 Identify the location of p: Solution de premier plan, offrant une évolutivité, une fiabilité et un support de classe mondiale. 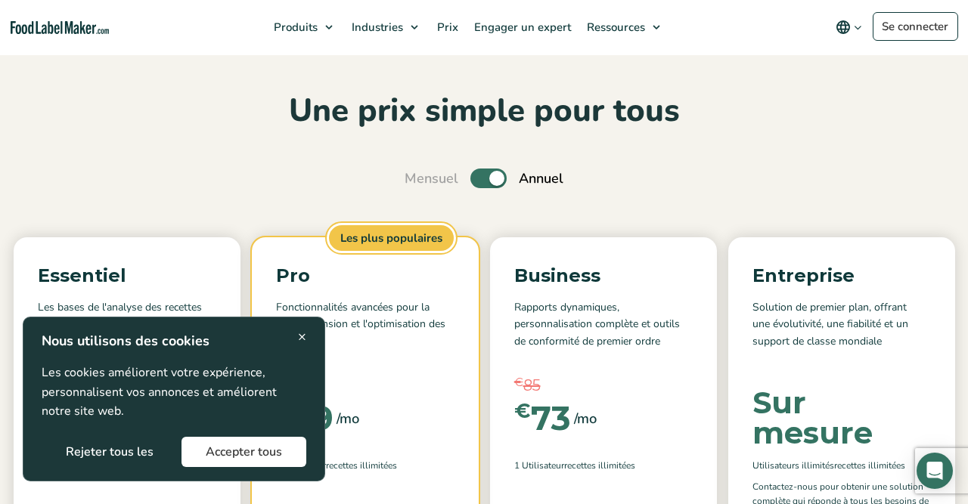
(842, 333).